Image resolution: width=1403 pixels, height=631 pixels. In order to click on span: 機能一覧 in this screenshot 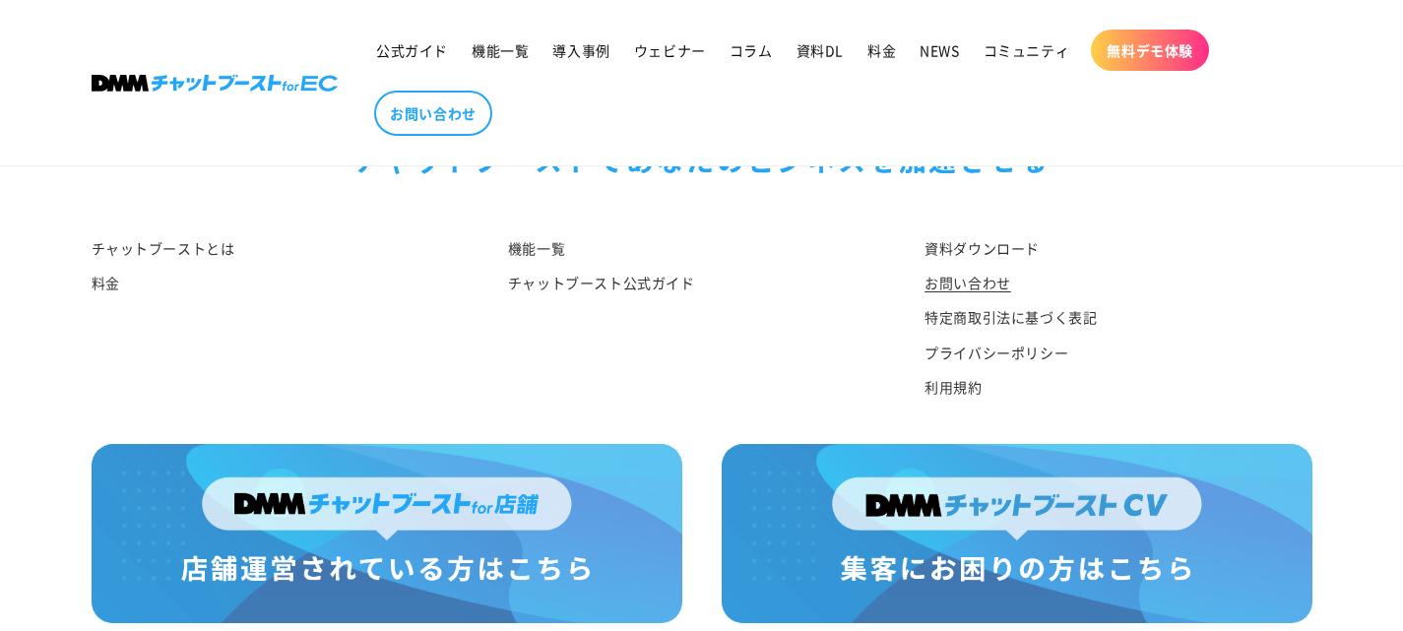, I will do `click(500, 50)`.